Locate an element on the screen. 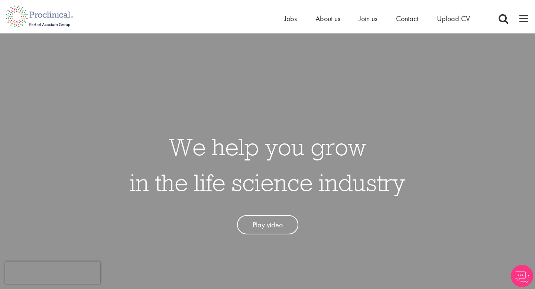 Image resolution: width=535 pixels, height=289 pixels. span: Join us is located at coordinates (368, 19).